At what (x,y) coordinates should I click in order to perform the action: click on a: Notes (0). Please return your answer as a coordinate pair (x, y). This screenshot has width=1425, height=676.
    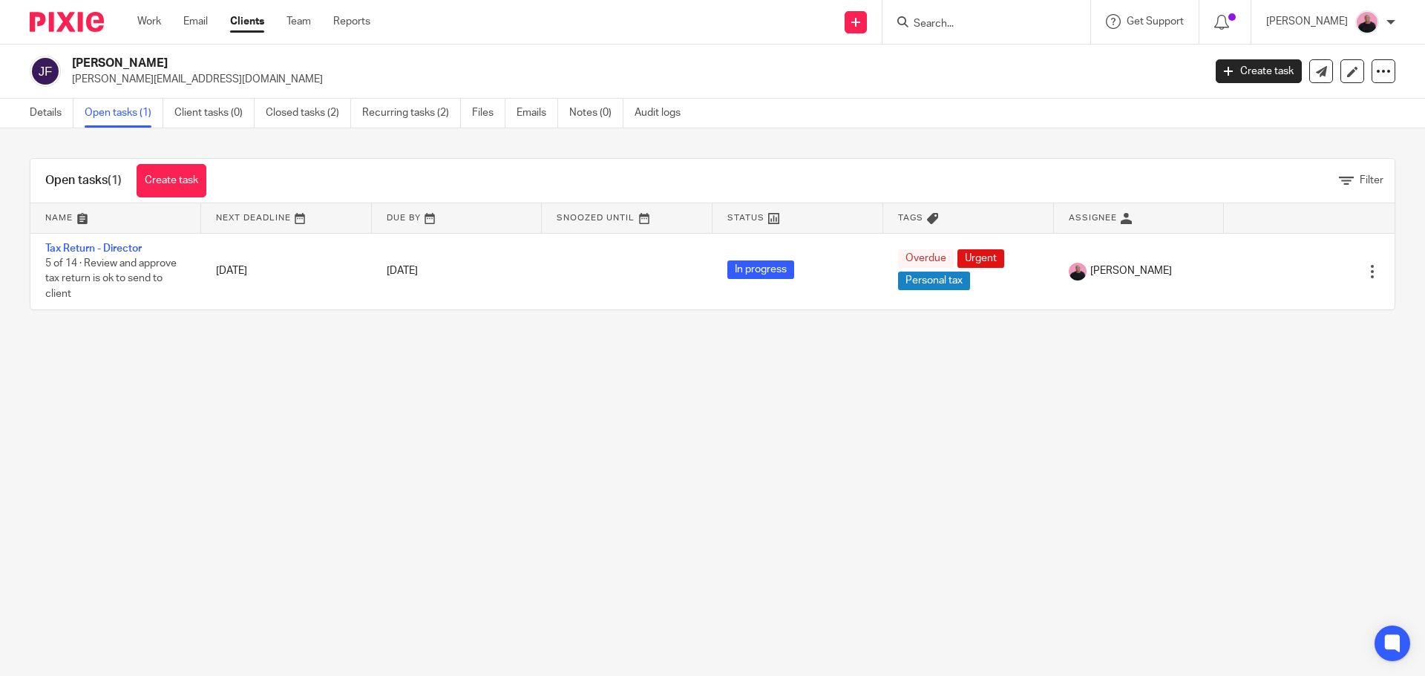
    Looking at the image, I should click on (596, 113).